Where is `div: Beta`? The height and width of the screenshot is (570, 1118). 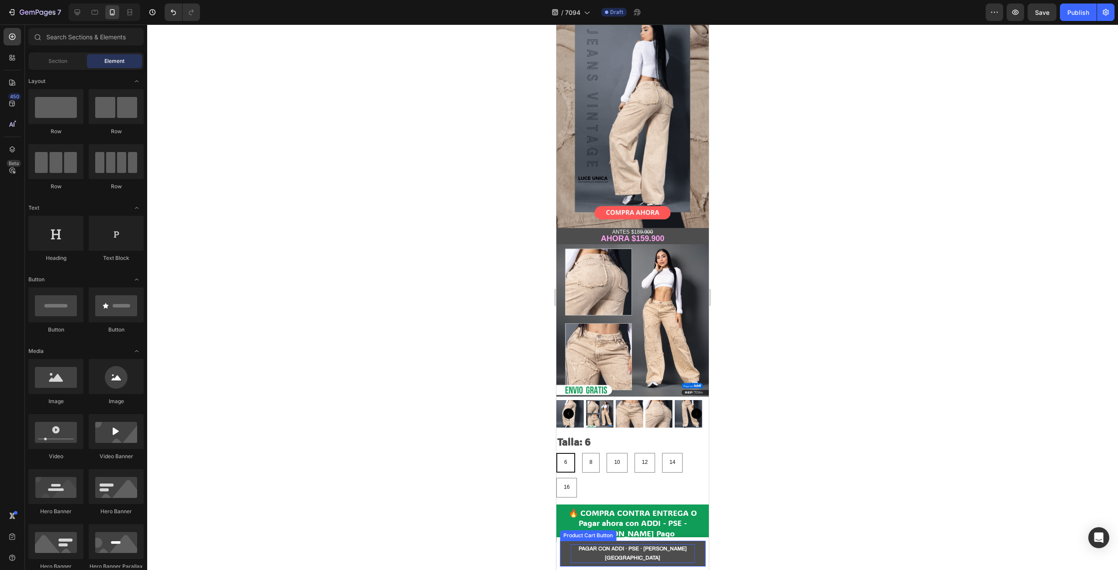
div: Beta is located at coordinates (14, 163).